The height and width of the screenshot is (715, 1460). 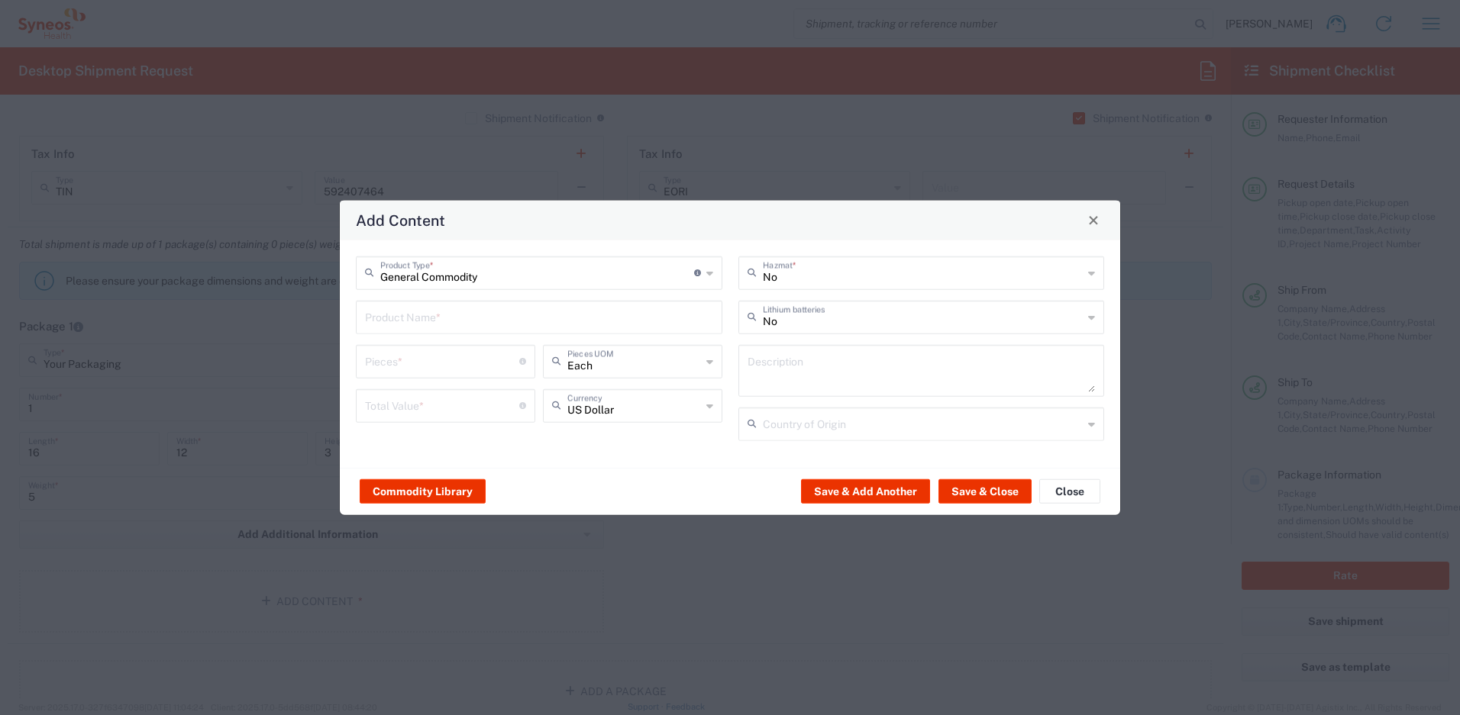 I want to click on button: Save & Add Another, so click(x=865, y=492).